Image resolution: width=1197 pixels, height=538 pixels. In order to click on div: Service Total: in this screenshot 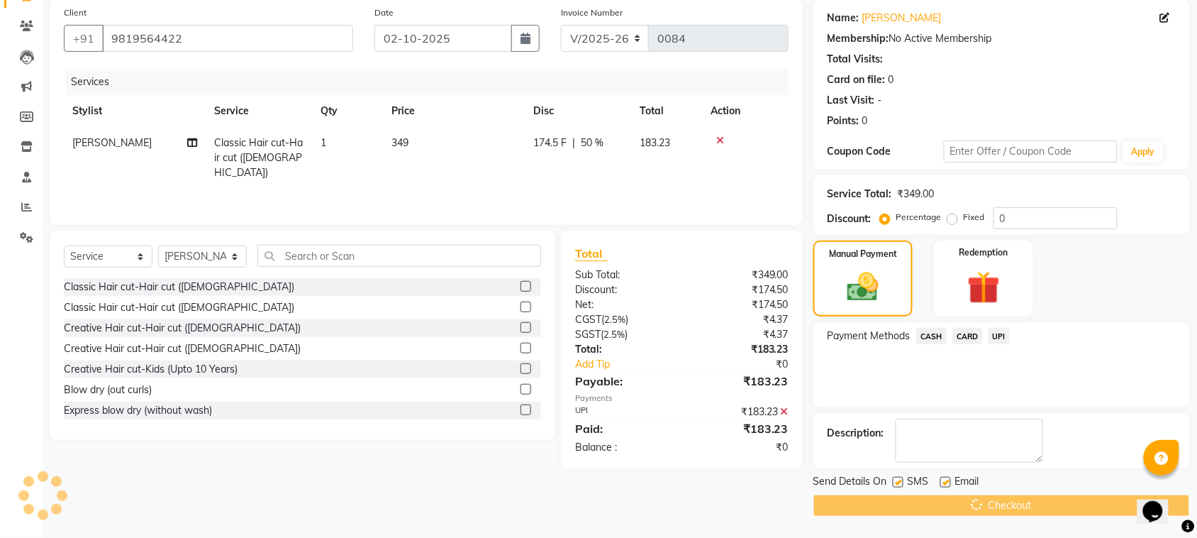, I will do `click(860, 194)`.